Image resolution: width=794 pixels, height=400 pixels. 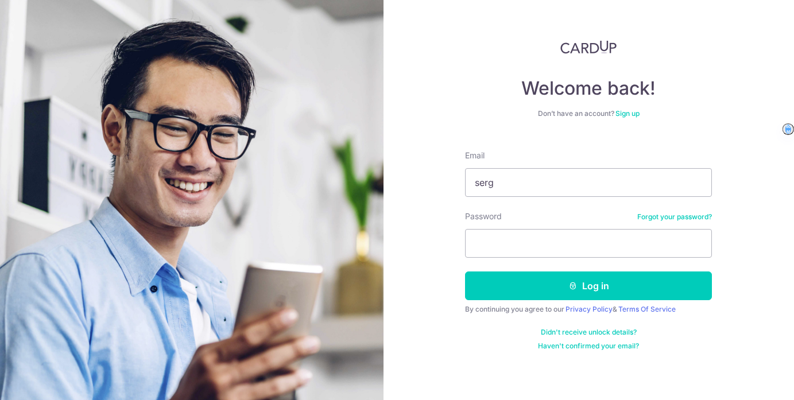 I want to click on div: Don’t have an account?, so click(x=589, y=114).